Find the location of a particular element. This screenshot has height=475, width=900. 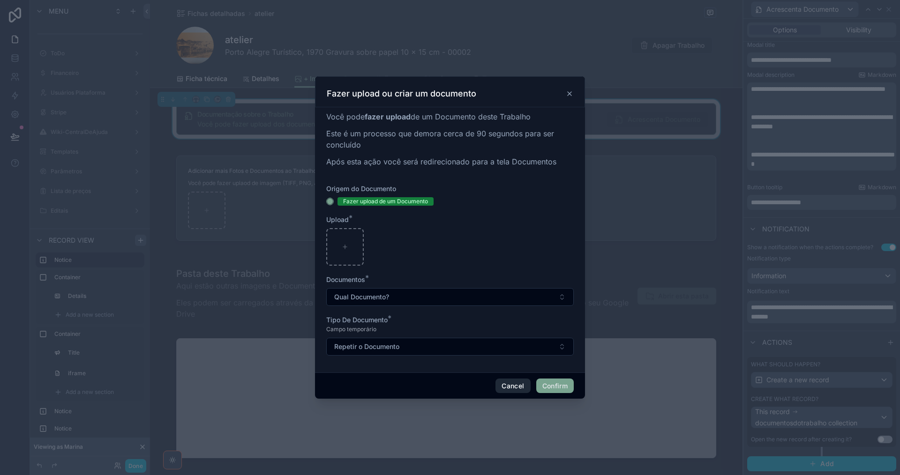

span: Qual Documento? is located at coordinates (361, 297).